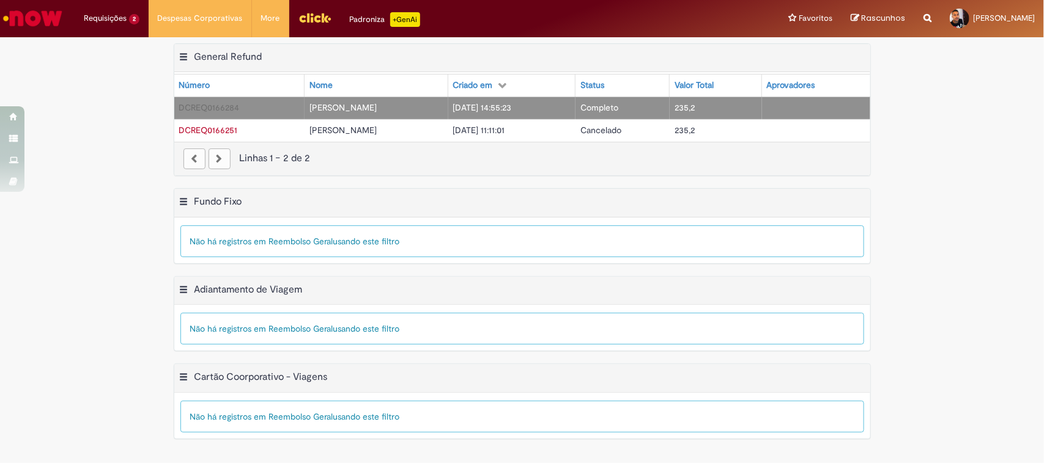 This screenshot has height=463, width=1044. What do you see at coordinates (194, 86) in the screenshot?
I see `div: Número` at bounding box center [194, 86].